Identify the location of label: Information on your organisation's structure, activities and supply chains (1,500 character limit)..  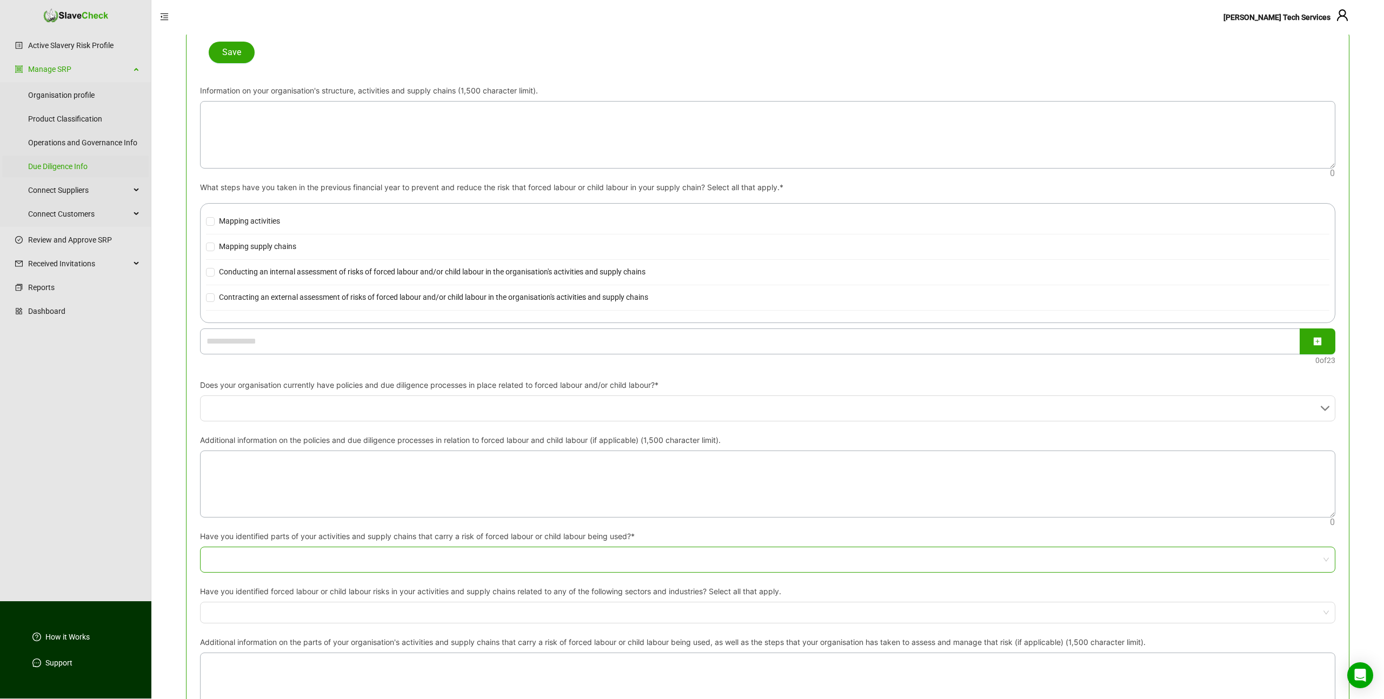
(372, 91).